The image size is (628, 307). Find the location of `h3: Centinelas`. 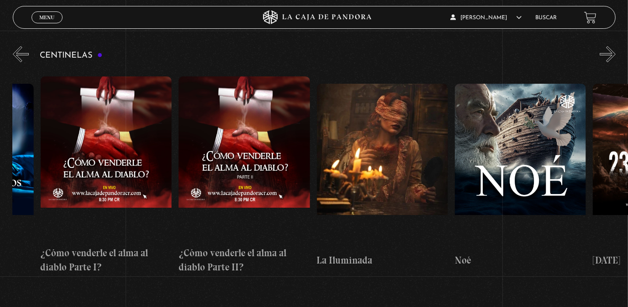

h3: Centinelas is located at coordinates (71, 55).